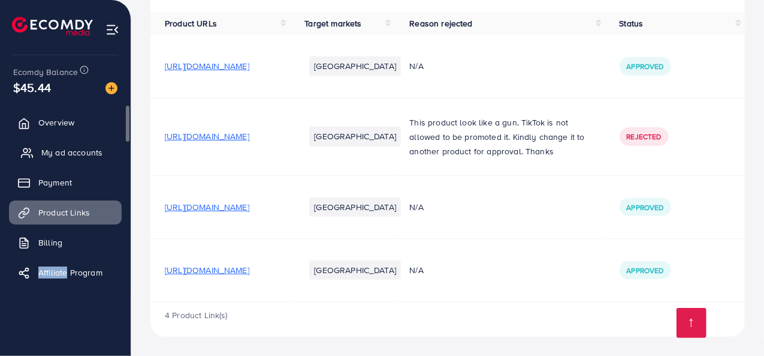 This screenshot has height=356, width=764. I want to click on span: Ecomdy Balance, so click(46, 72).